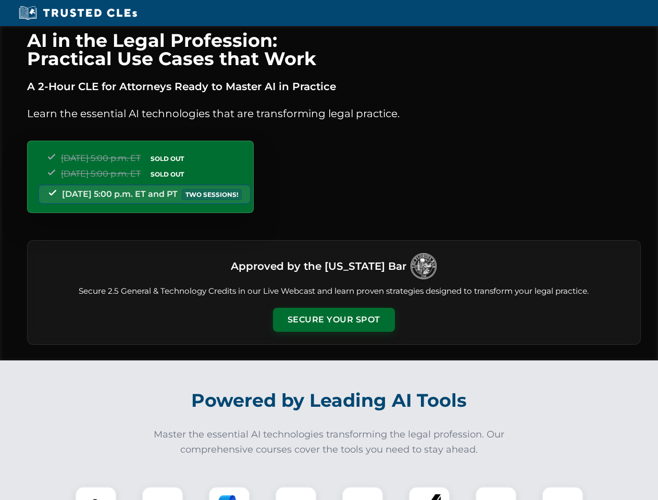  I want to click on button: Secure Your Spot, so click(334, 320).